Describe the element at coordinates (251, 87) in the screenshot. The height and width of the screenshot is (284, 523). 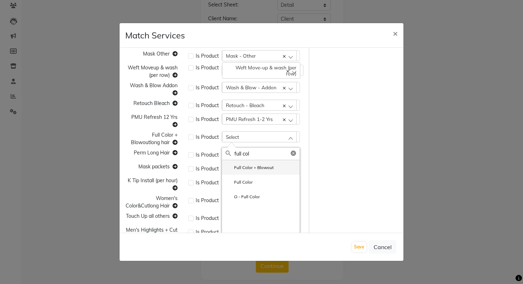
I see `span: Wash & Blow - Addon` at that location.